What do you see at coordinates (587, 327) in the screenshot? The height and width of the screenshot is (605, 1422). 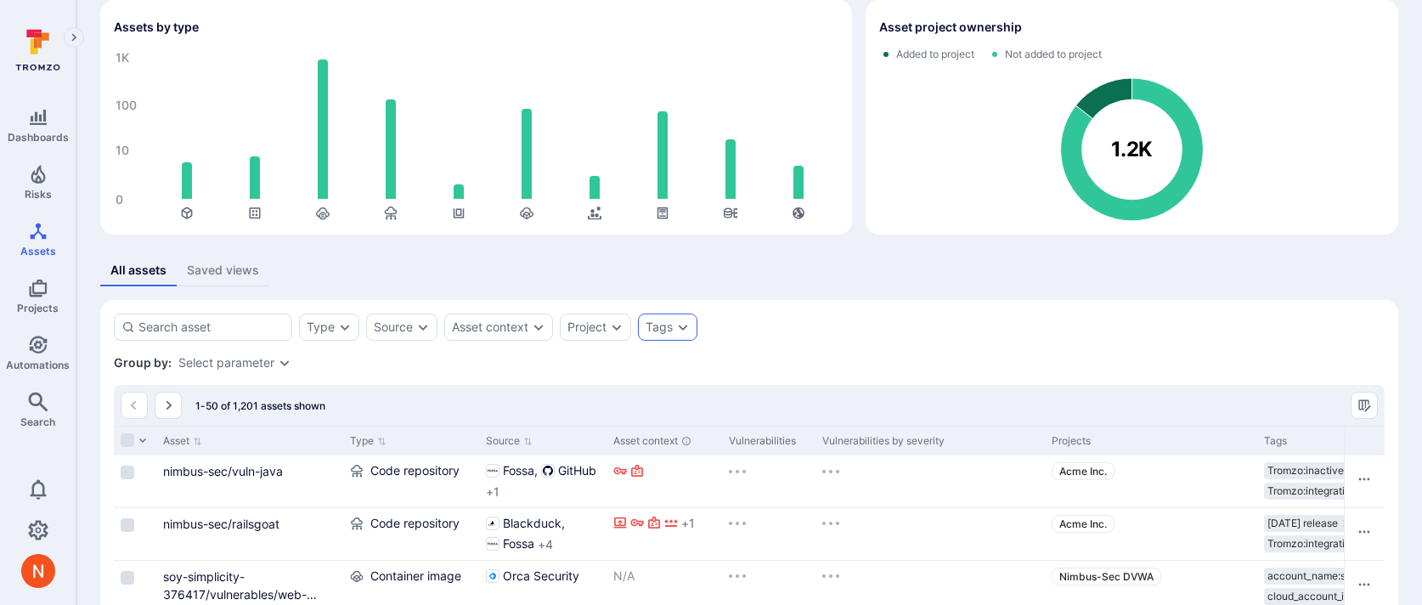 I see `div: Project` at bounding box center [587, 327].